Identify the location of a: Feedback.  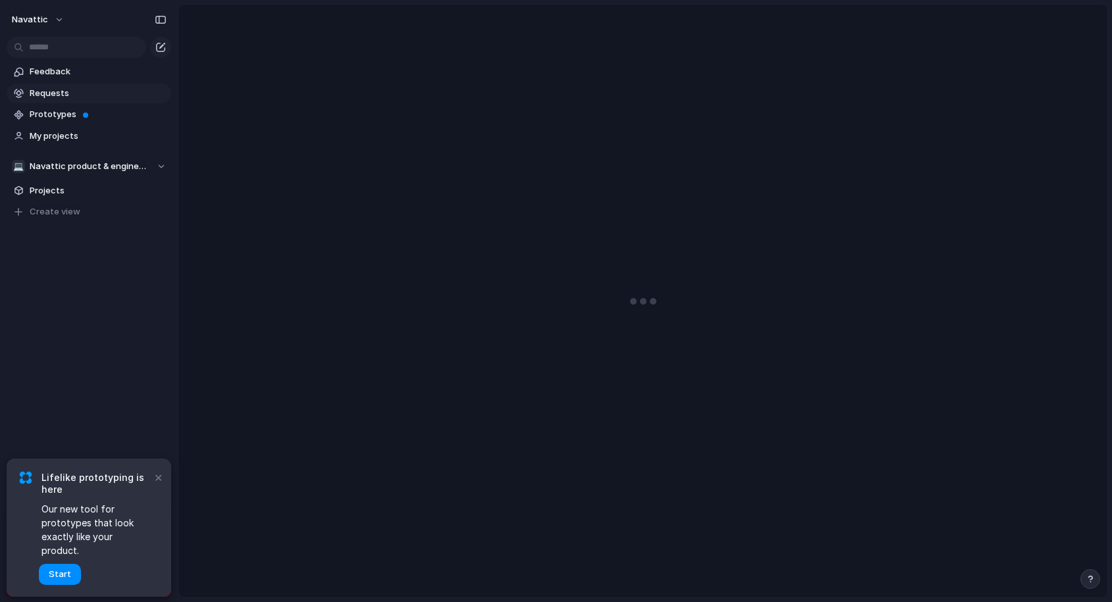
(89, 72).